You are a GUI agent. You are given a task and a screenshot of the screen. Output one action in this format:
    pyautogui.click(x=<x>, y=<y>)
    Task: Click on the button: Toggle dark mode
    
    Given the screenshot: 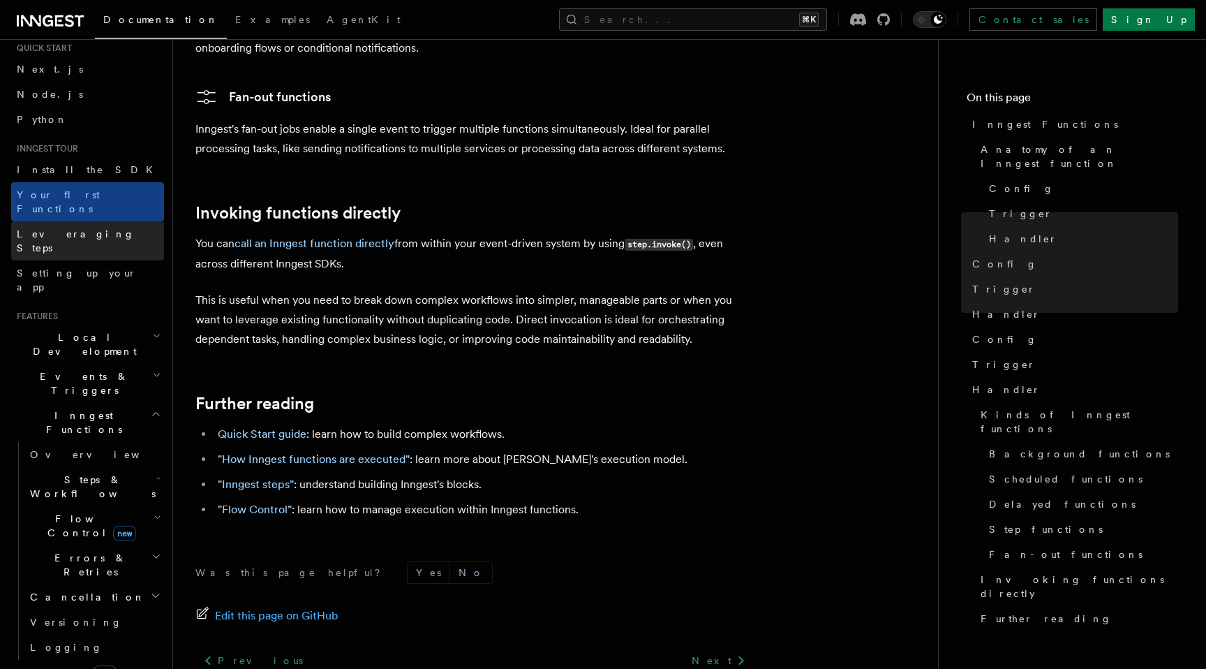 What is the action you would take?
    pyautogui.click(x=930, y=20)
    